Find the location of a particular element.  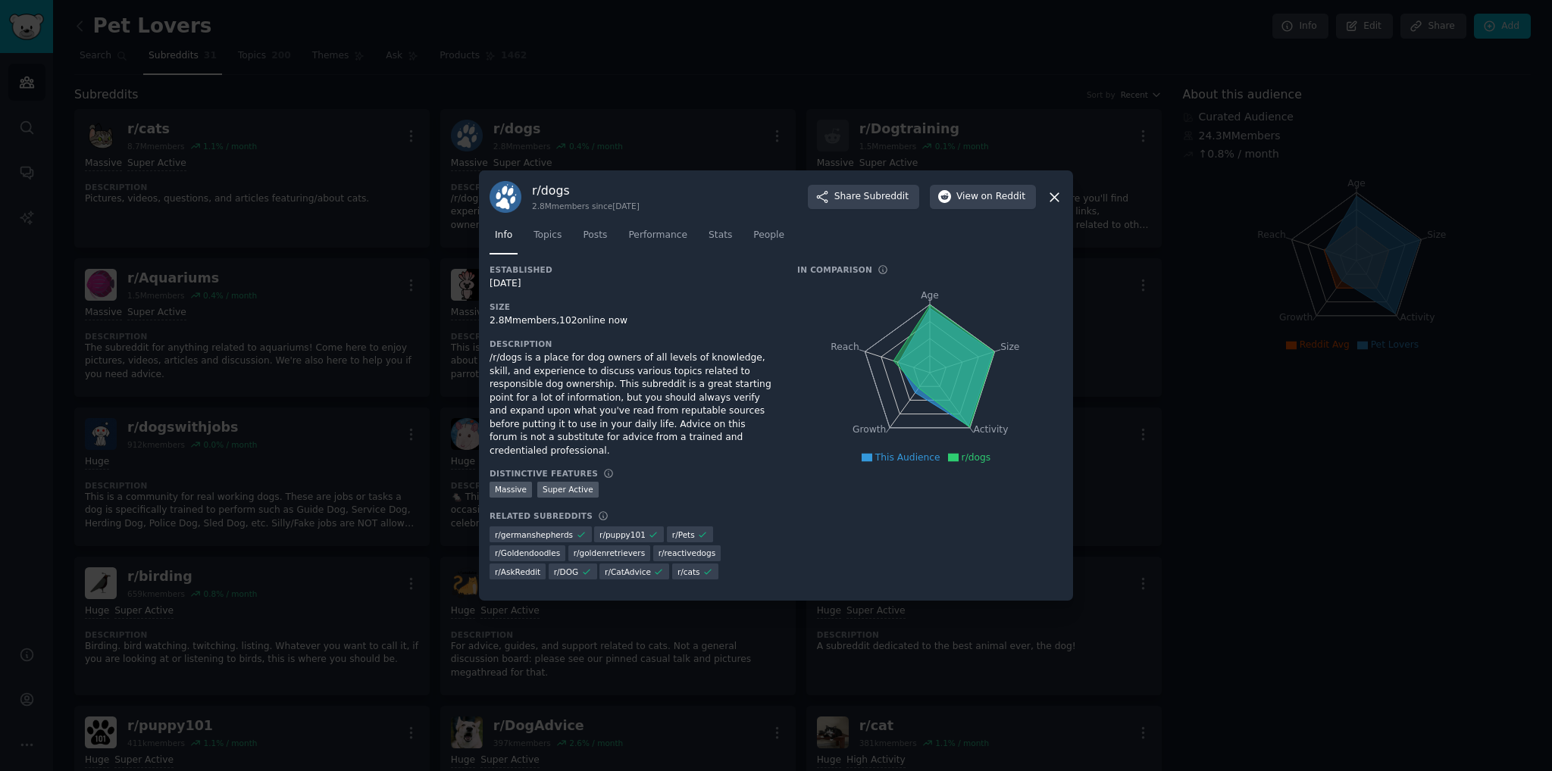

span: Posts is located at coordinates (595, 236).